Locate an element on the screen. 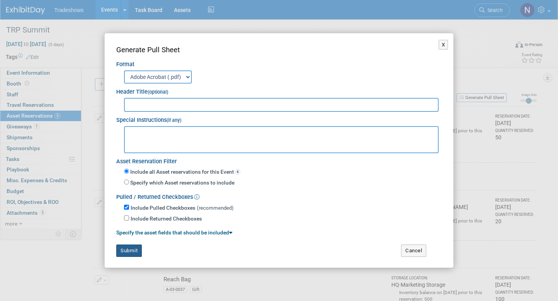 This screenshot has width=558, height=301. label: Include all Asset reservations for this Event is located at coordinates (184, 172).